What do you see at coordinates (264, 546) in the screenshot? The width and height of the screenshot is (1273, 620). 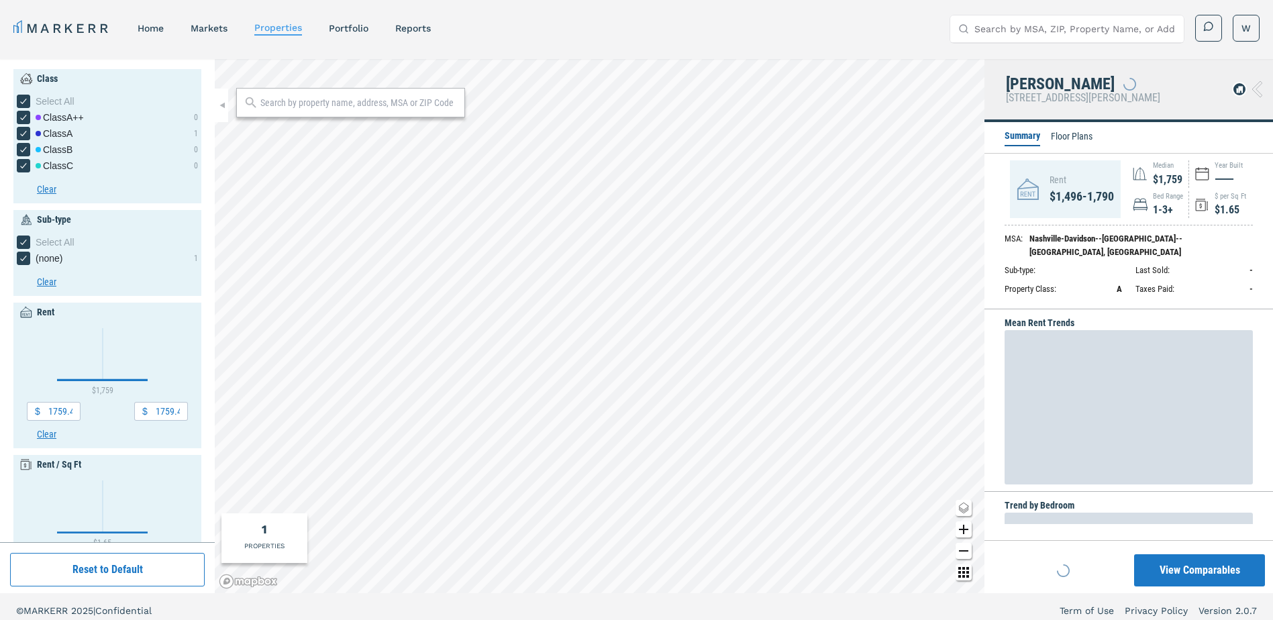 I see `div: PROPERTIES` at bounding box center [264, 546].